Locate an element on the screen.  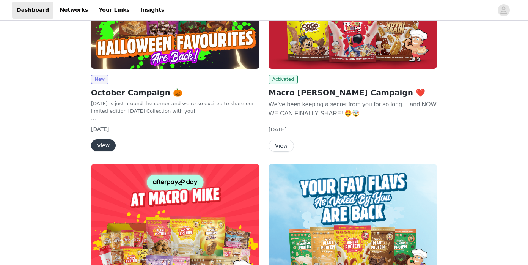
span: Activated is located at coordinates (283, 79).